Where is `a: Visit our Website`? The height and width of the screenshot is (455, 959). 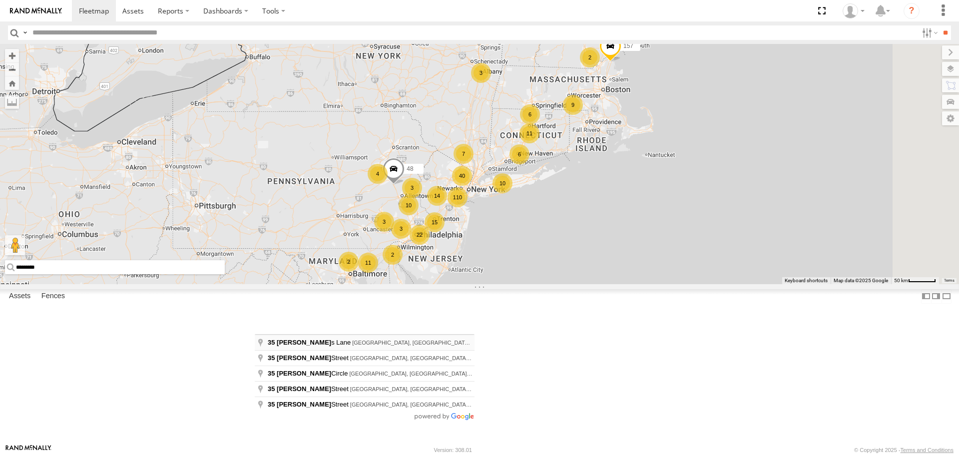 a: Visit our Website is located at coordinates (28, 450).